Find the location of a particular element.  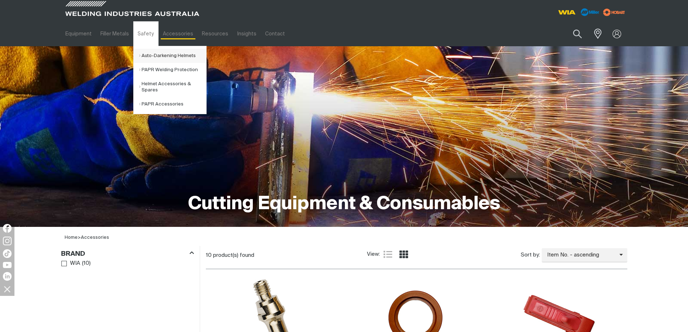

a: Equipment is located at coordinates (78, 34).